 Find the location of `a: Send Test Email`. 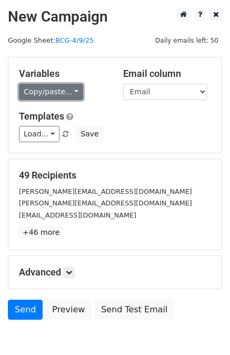

a: Send Test Email is located at coordinates (134, 309).